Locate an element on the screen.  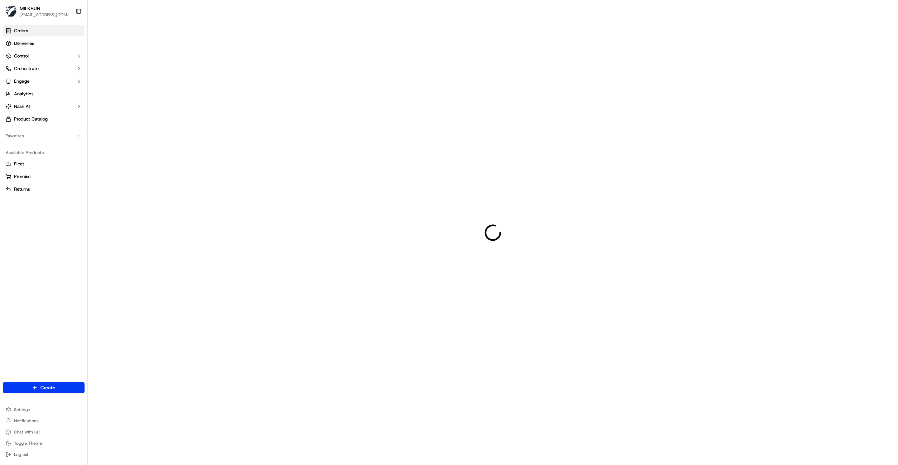
button: Settings is located at coordinates (43, 410).